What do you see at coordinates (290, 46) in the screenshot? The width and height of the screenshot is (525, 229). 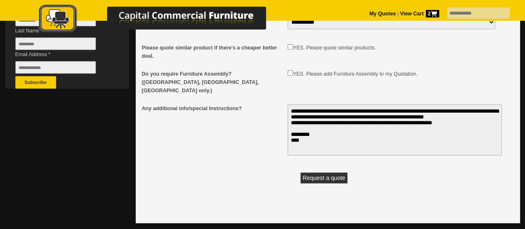 I see `input: Please quote similar product if there's a cheaper better deal.` at bounding box center [290, 46].